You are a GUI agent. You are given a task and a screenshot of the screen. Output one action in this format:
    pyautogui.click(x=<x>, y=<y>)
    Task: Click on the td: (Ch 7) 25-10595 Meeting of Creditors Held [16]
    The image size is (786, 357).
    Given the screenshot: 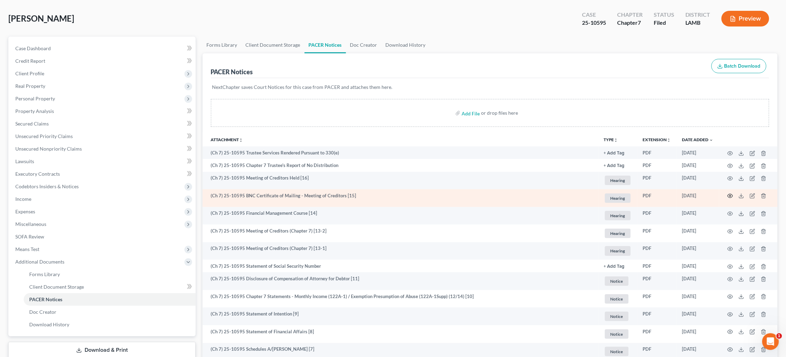 What is the action you would take?
    pyautogui.click(x=401, y=180)
    